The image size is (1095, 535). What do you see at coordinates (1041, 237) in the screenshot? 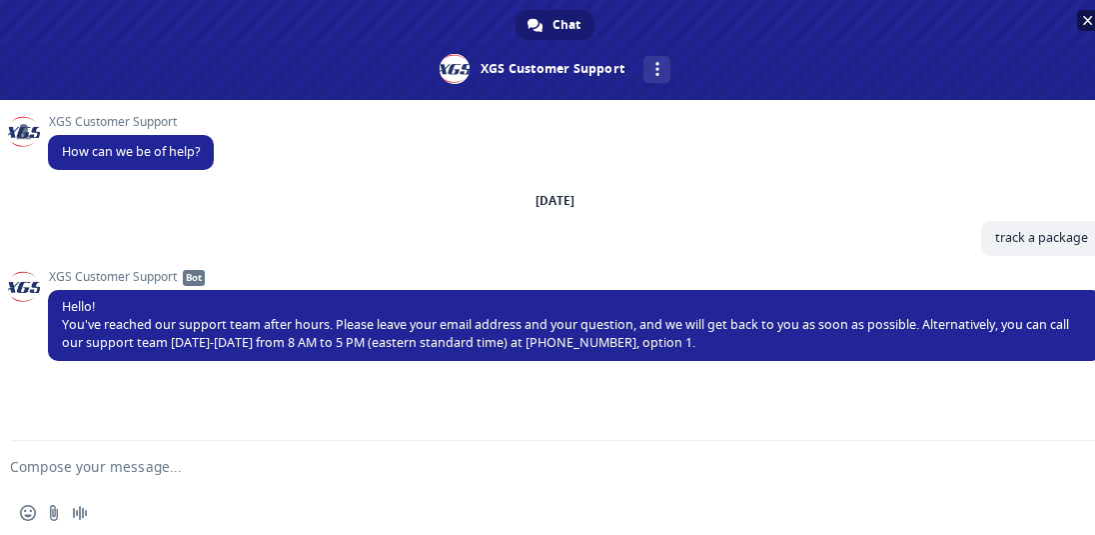
I see `span: track a package` at bounding box center [1041, 237].